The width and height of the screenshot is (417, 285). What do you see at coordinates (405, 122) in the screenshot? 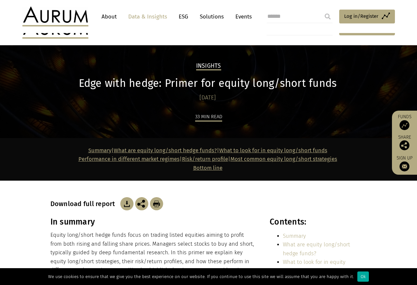
I see `a: Funds` at bounding box center [405, 122].